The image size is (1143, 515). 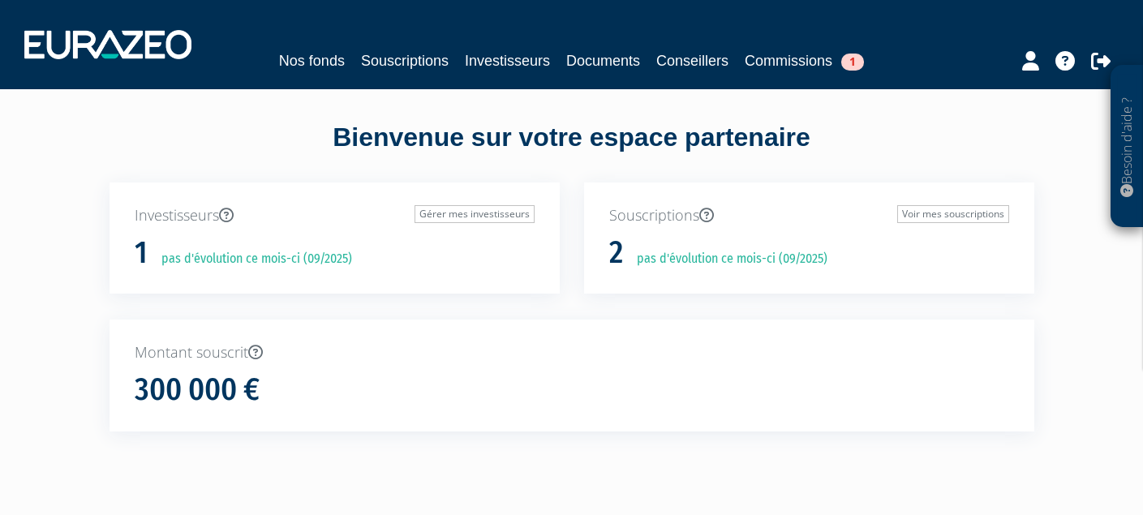 What do you see at coordinates (692, 61) in the screenshot?
I see `a: Conseillers` at bounding box center [692, 61].